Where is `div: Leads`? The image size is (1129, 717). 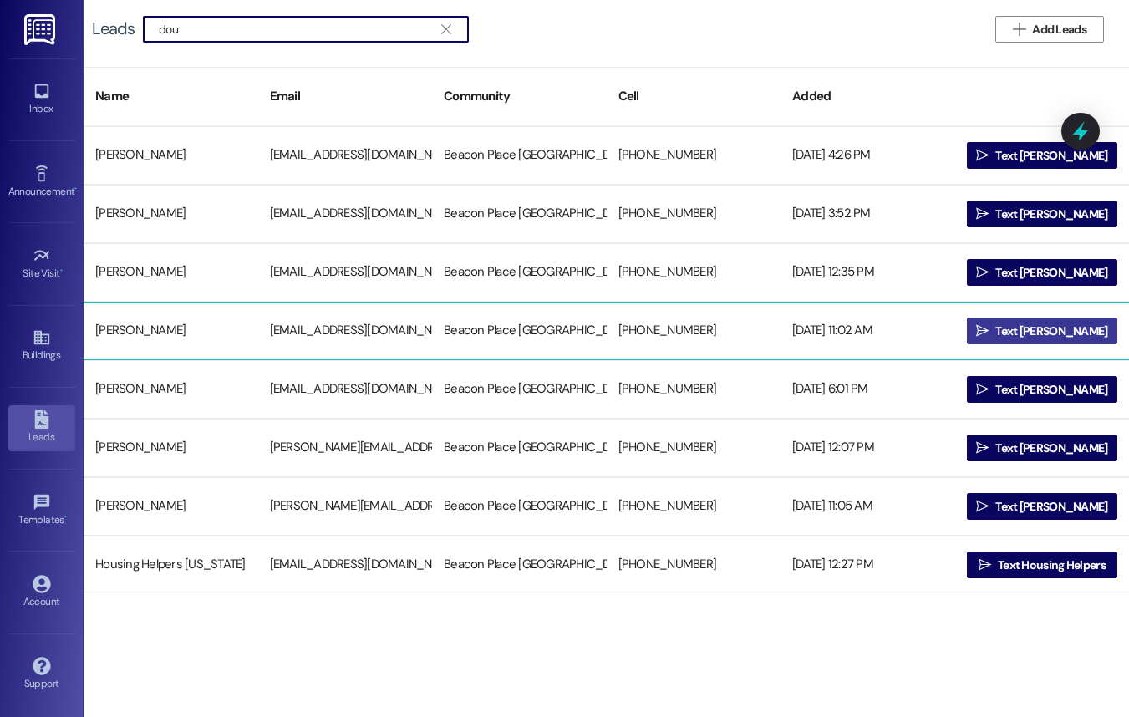
div: Leads is located at coordinates (113, 28).